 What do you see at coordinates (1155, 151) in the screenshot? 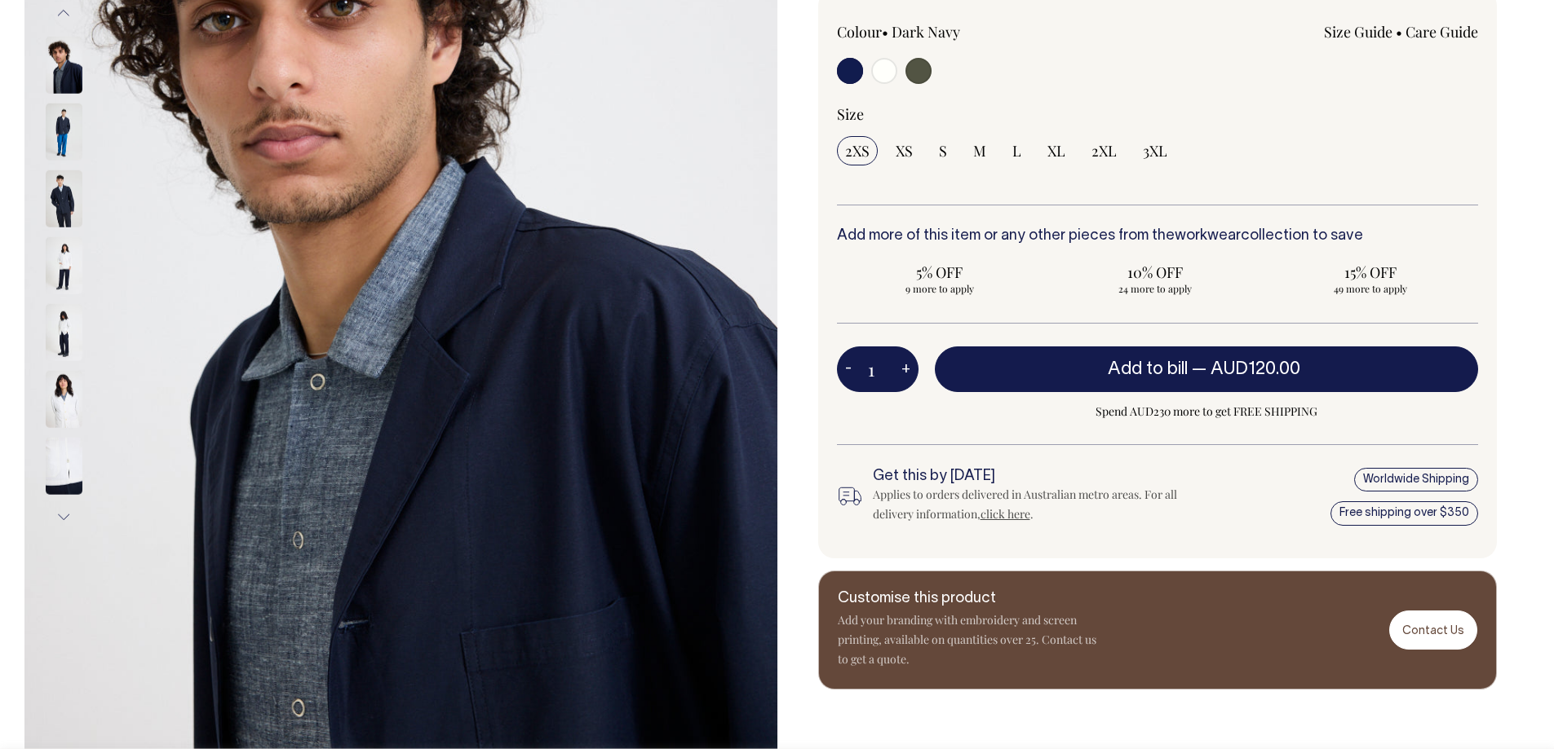
I see `span: 3XL` at bounding box center [1155, 151].